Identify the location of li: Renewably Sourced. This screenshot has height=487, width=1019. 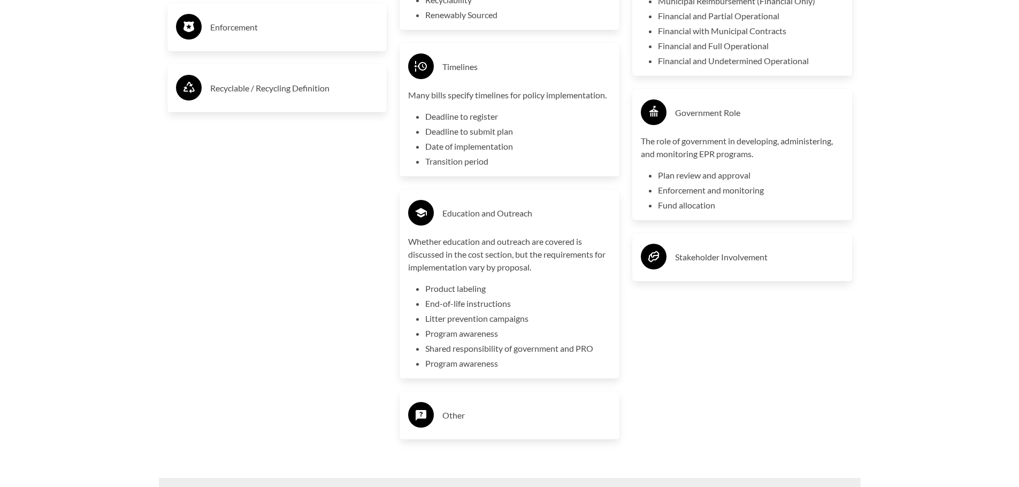
(518, 15).